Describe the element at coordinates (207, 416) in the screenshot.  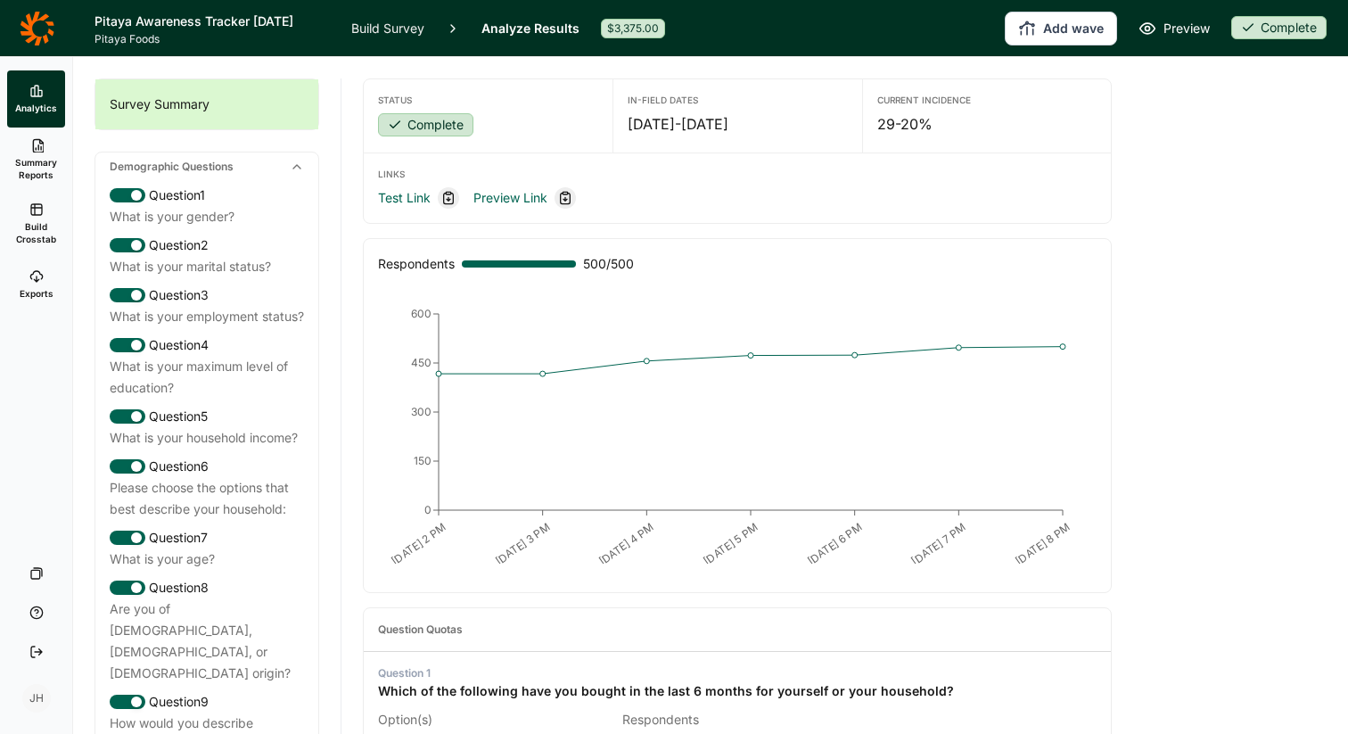
I see `div: Question 5` at that location.